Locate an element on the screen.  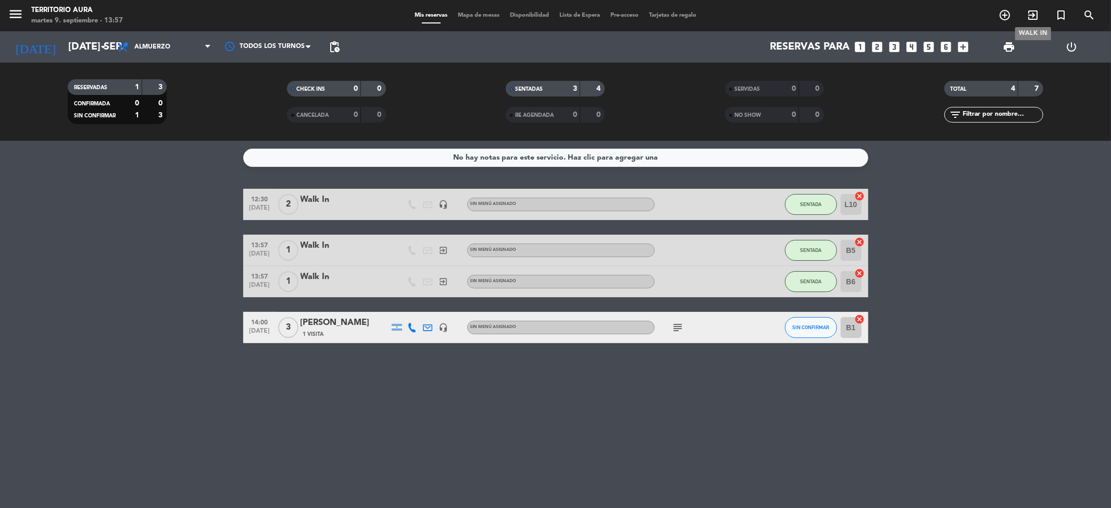
div: No hay notas para este servicio. Haz clic para agregar una is located at coordinates (555, 157).